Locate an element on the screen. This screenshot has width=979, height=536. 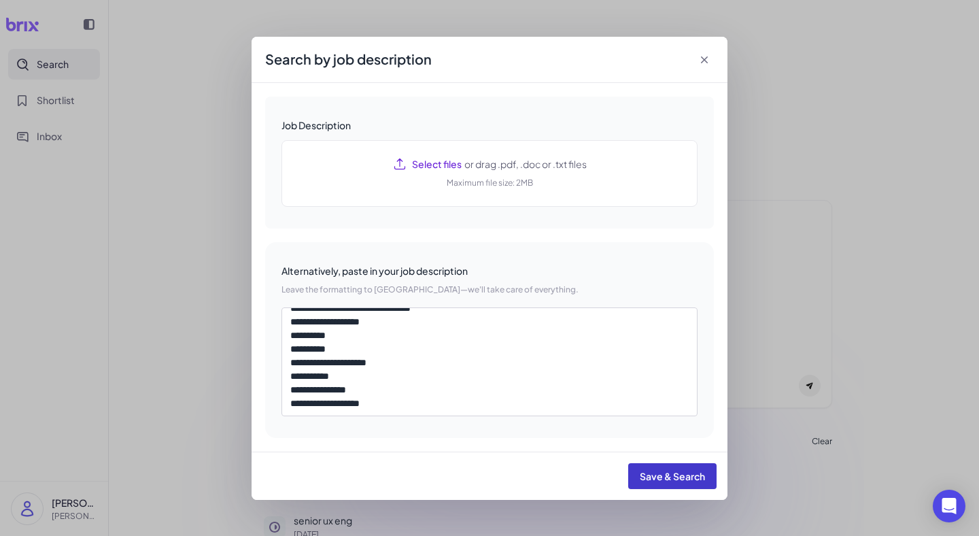
span: Select files is located at coordinates (436, 164).